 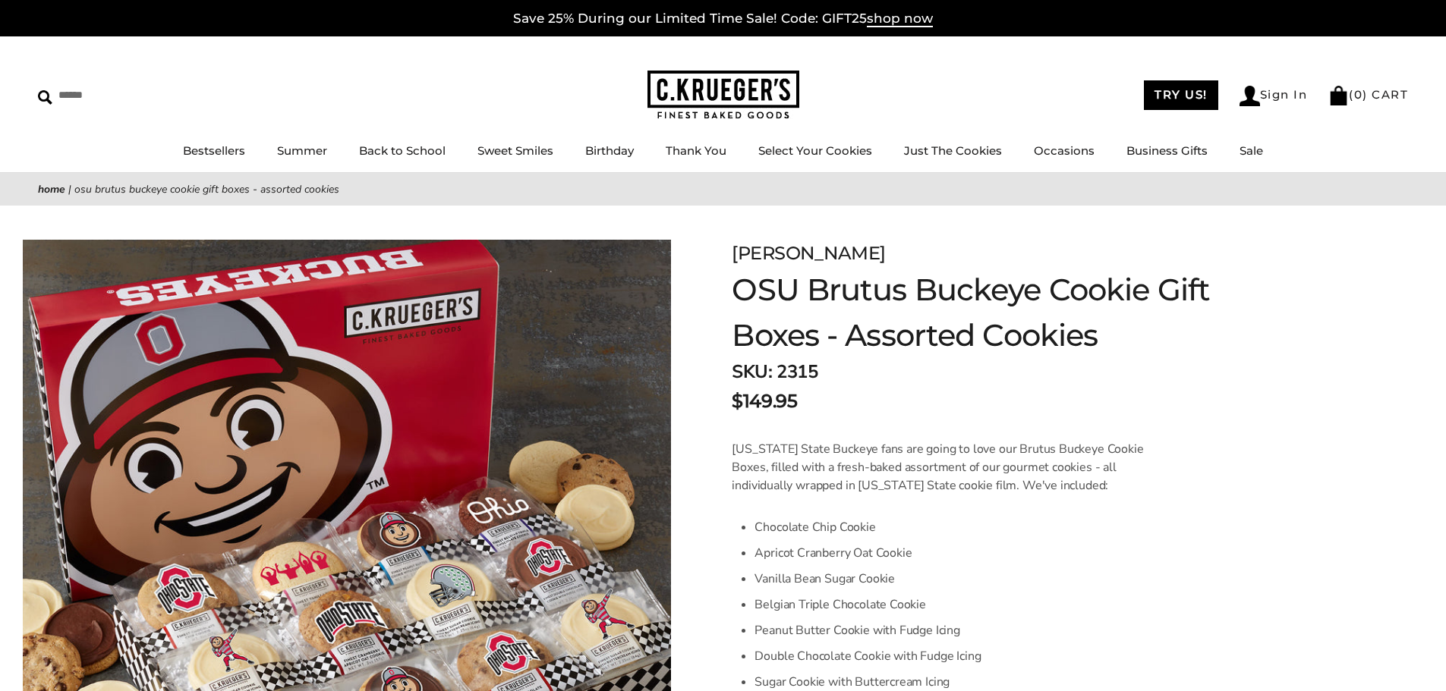 I want to click on a: Select Your Cookies, so click(x=815, y=150).